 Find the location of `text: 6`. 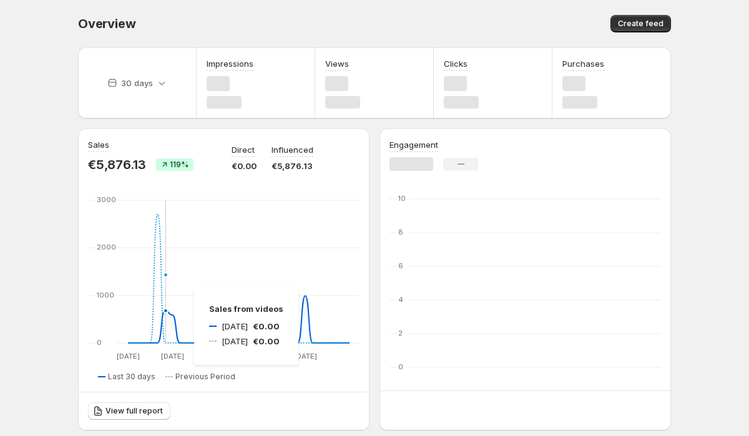

text: 6 is located at coordinates (401, 266).